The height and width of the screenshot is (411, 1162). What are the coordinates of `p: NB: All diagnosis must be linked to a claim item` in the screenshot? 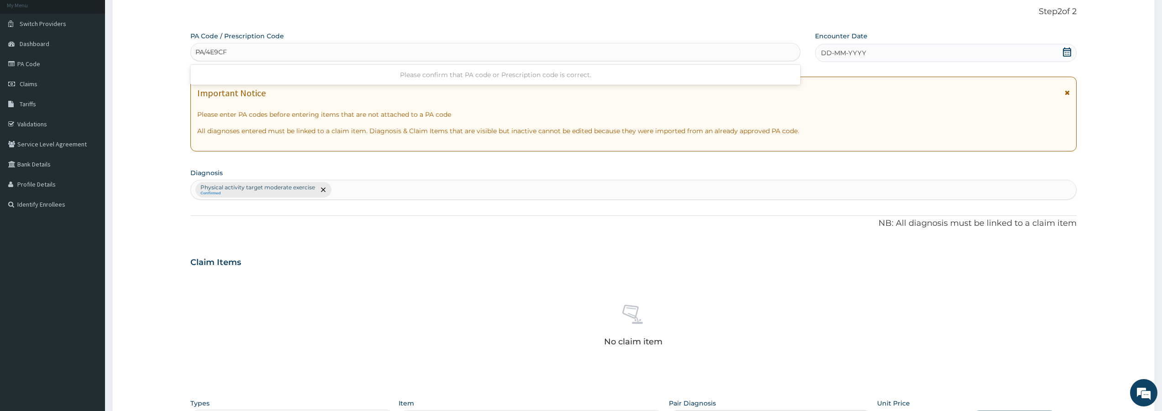 It's located at (633, 224).